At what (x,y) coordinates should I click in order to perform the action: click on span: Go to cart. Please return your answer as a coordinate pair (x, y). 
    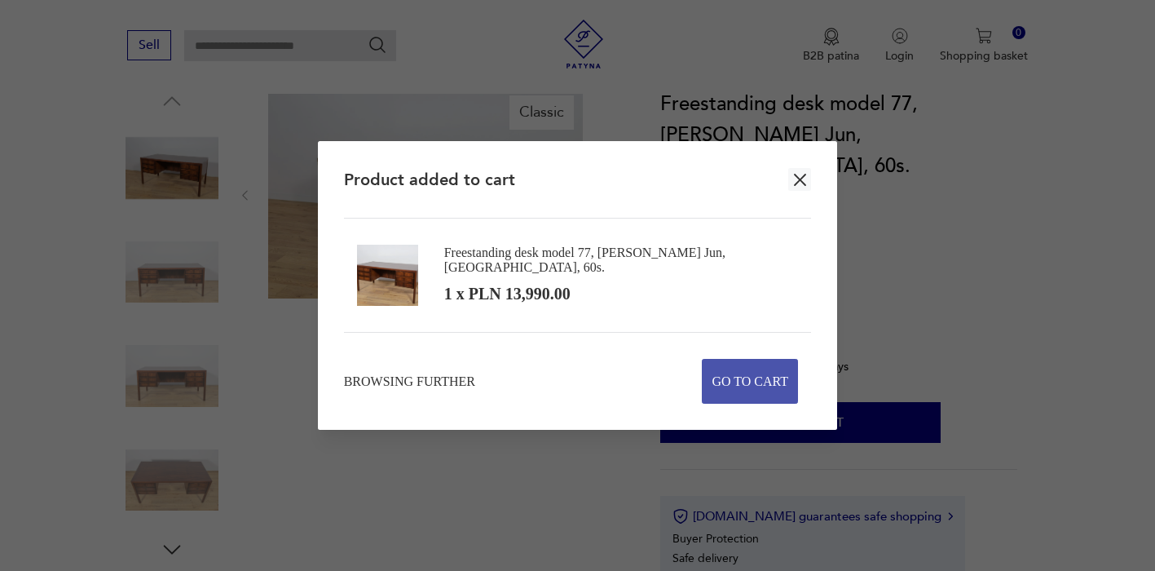
    Looking at the image, I should click on (751, 381).